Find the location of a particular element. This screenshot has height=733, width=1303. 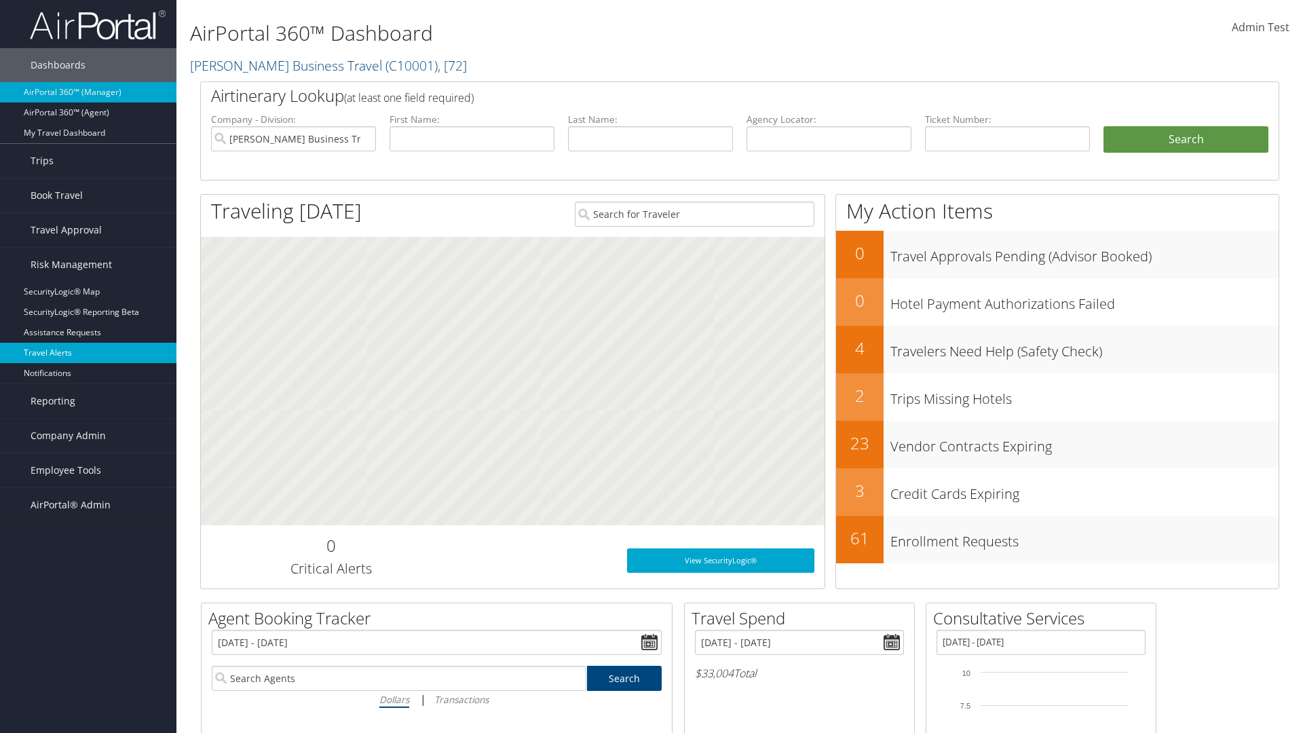

a: Admin Test is located at coordinates (1260, 28).